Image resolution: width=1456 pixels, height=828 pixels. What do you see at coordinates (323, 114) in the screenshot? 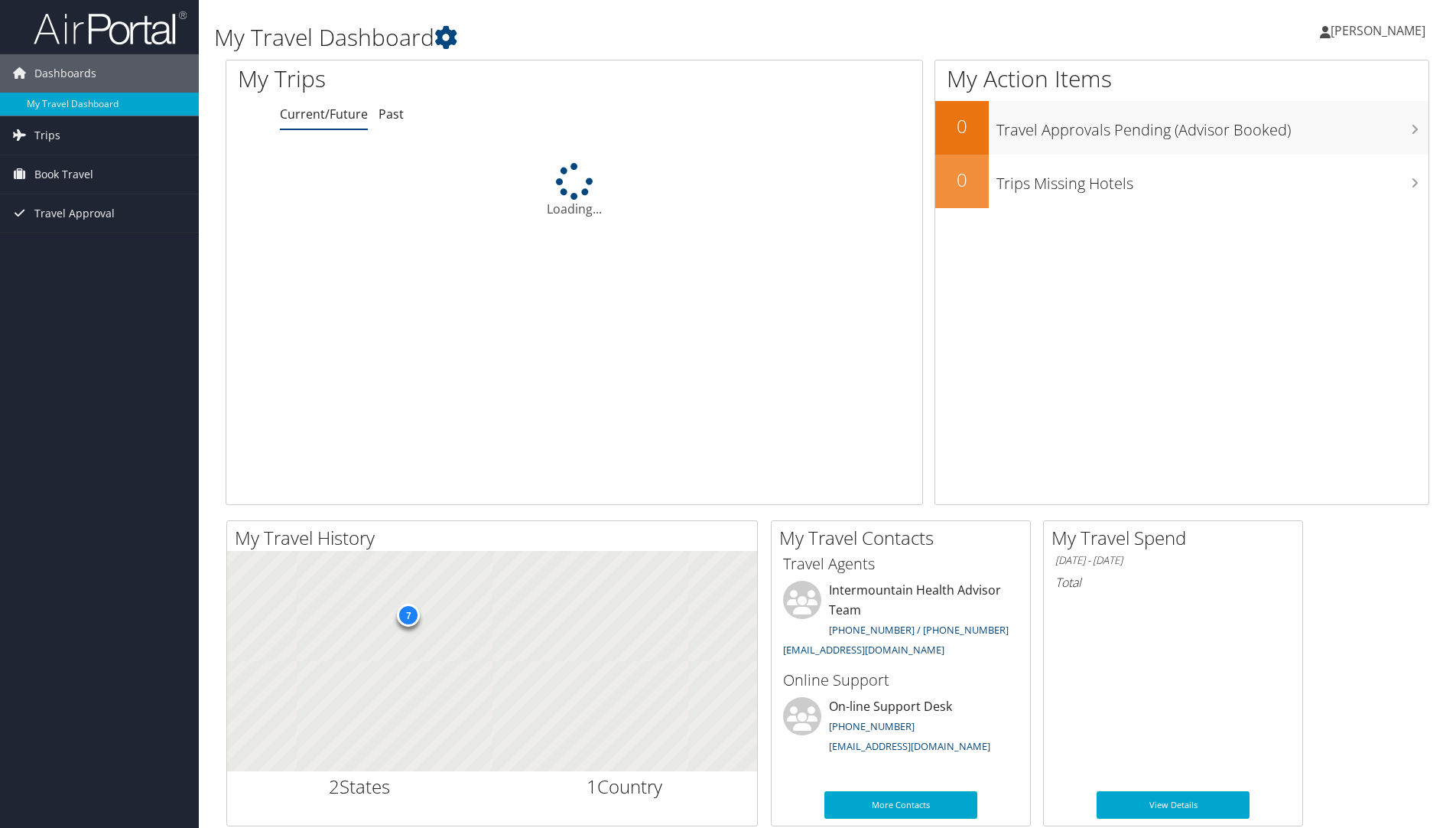
I see `a: Current/Future` at bounding box center [323, 114].